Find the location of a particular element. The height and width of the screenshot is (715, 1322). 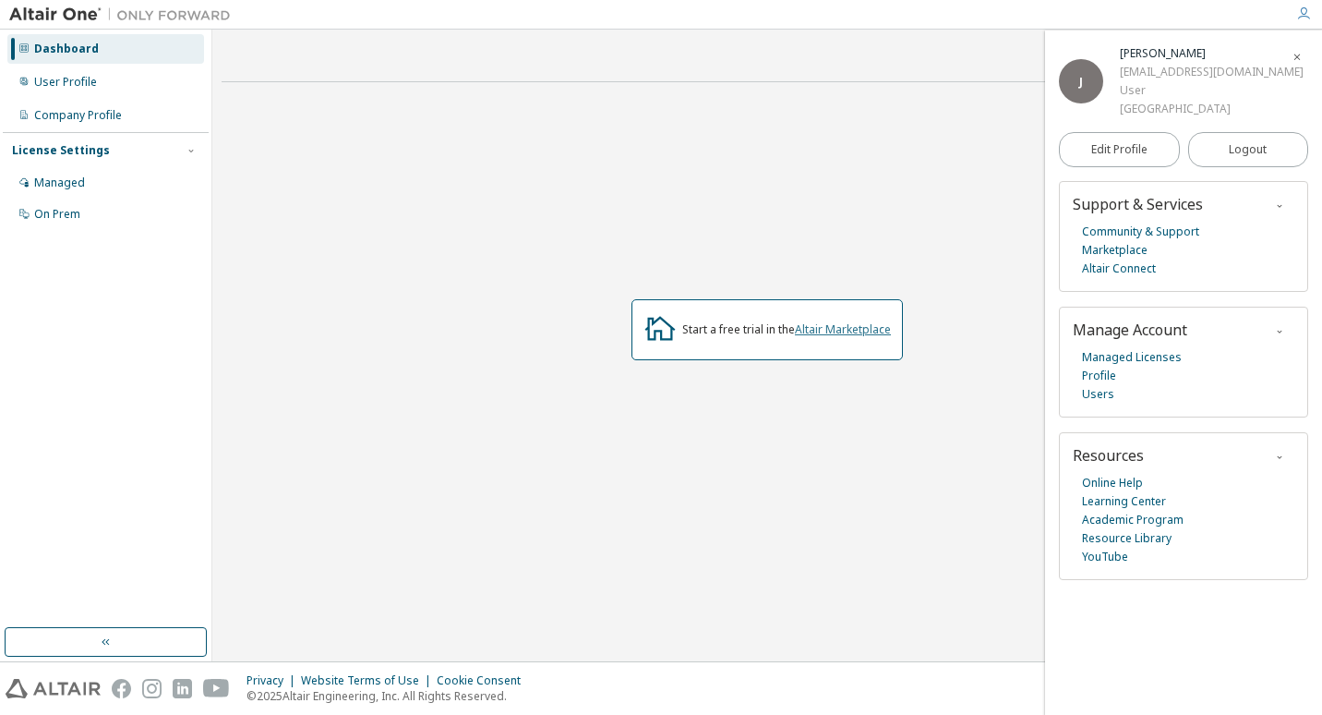

a: Profile is located at coordinates (1099, 376).